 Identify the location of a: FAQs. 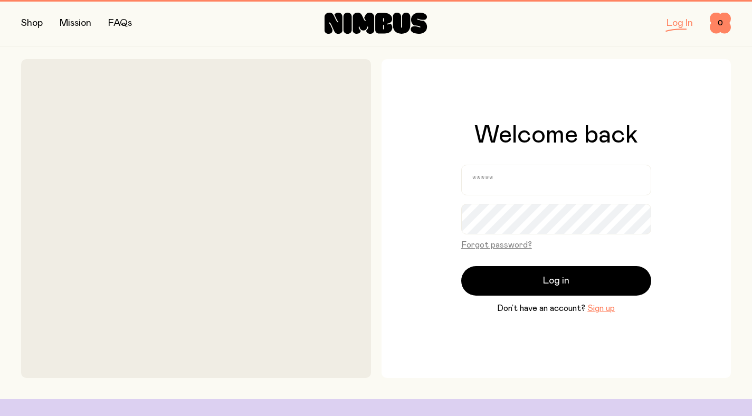
(120, 23).